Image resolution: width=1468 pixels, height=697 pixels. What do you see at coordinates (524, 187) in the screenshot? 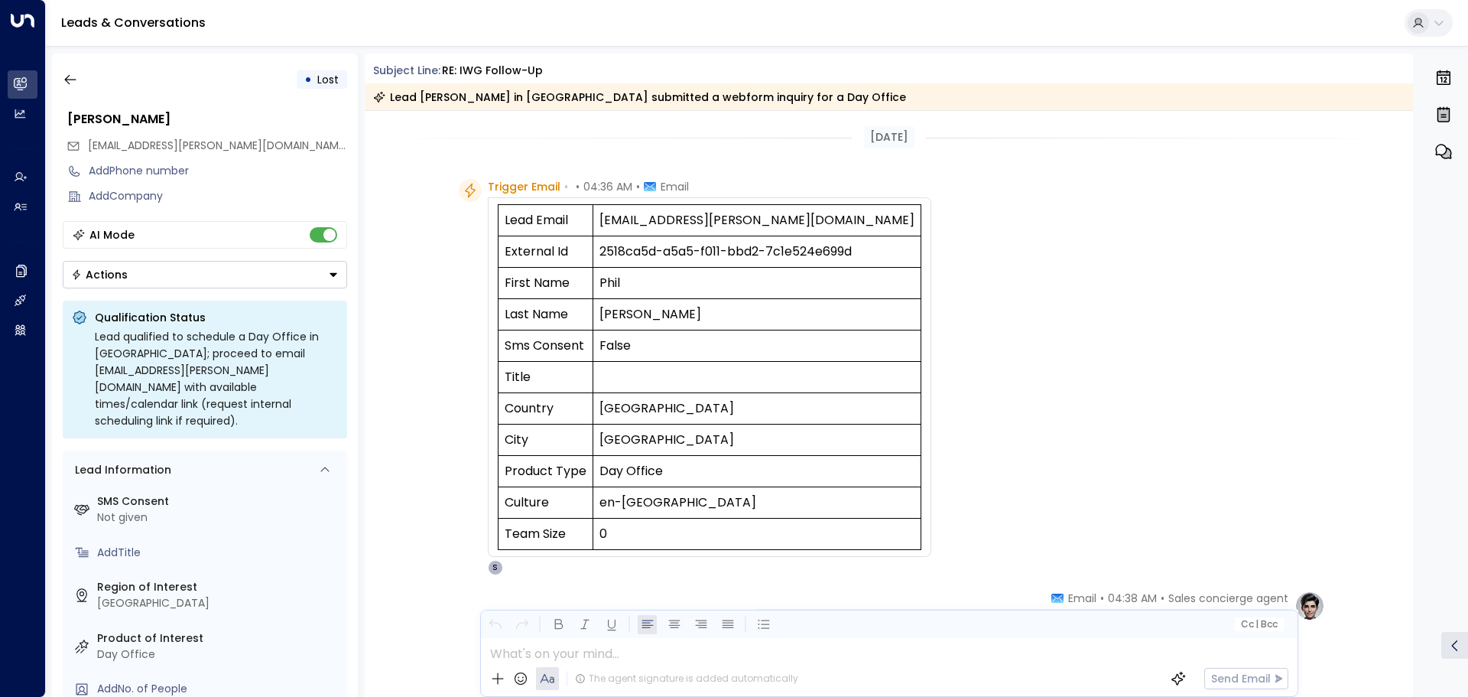
I see `span: Trigger Email` at bounding box center [524, 187].